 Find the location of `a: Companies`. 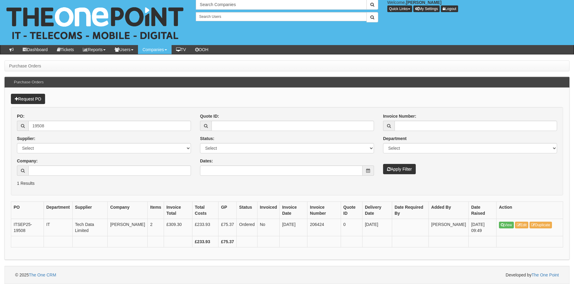

a: Companies is located at coordinates (155, 50).